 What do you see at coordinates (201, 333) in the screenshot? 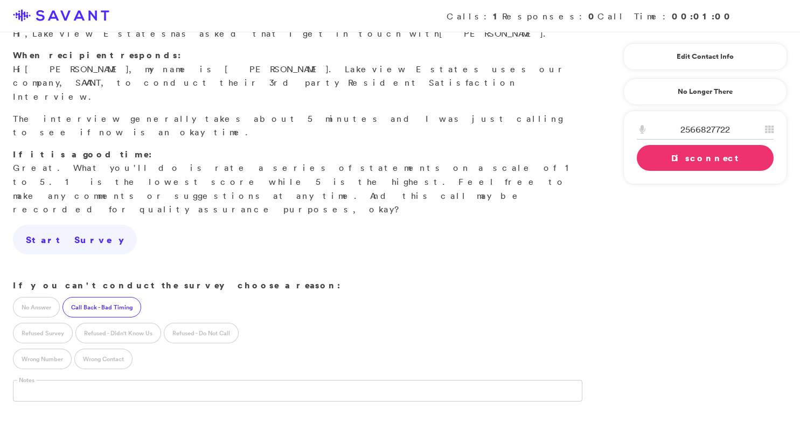
I see `label: Refused - Do Not Call` at bounding box center [201, 333].